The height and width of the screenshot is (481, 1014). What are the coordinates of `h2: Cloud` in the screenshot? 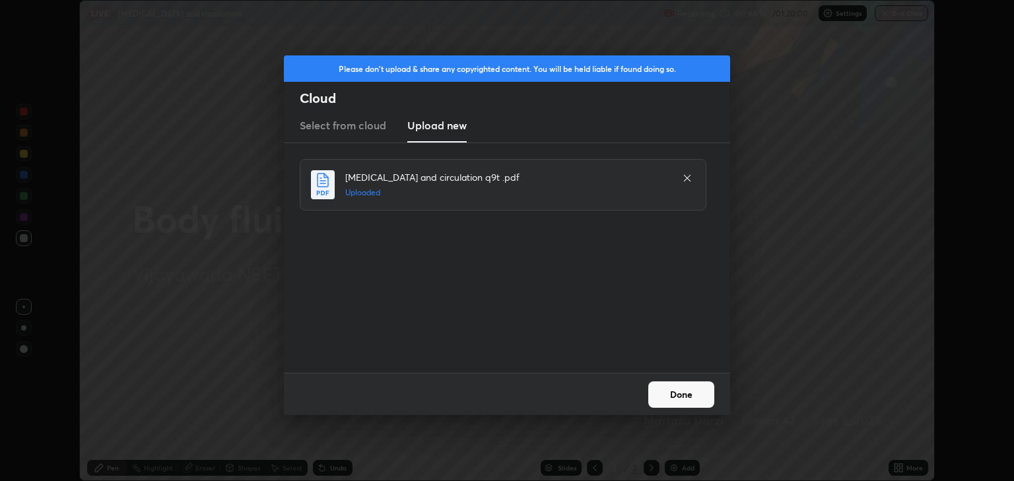 It's located at (515, 98).